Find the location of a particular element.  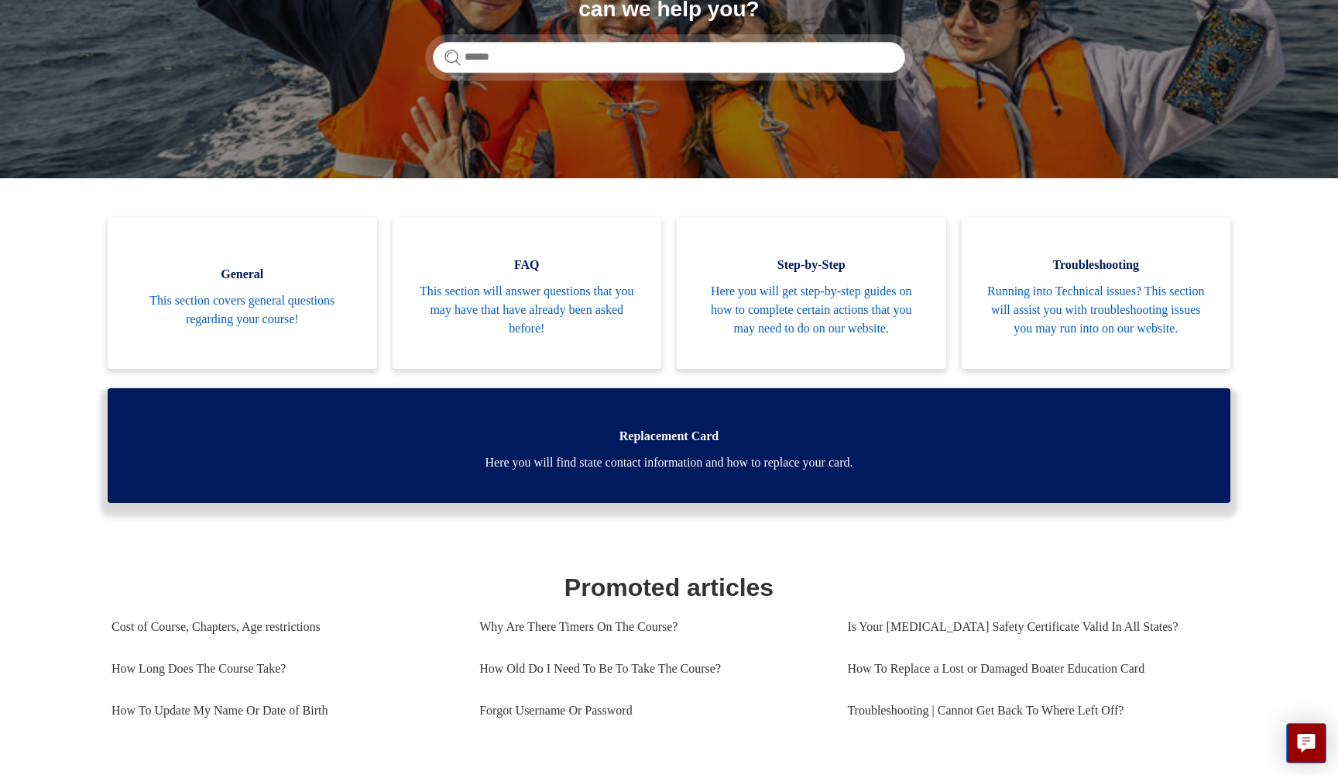

a: Why Are There Timers On The Course? is located at coordinates (651, 627).